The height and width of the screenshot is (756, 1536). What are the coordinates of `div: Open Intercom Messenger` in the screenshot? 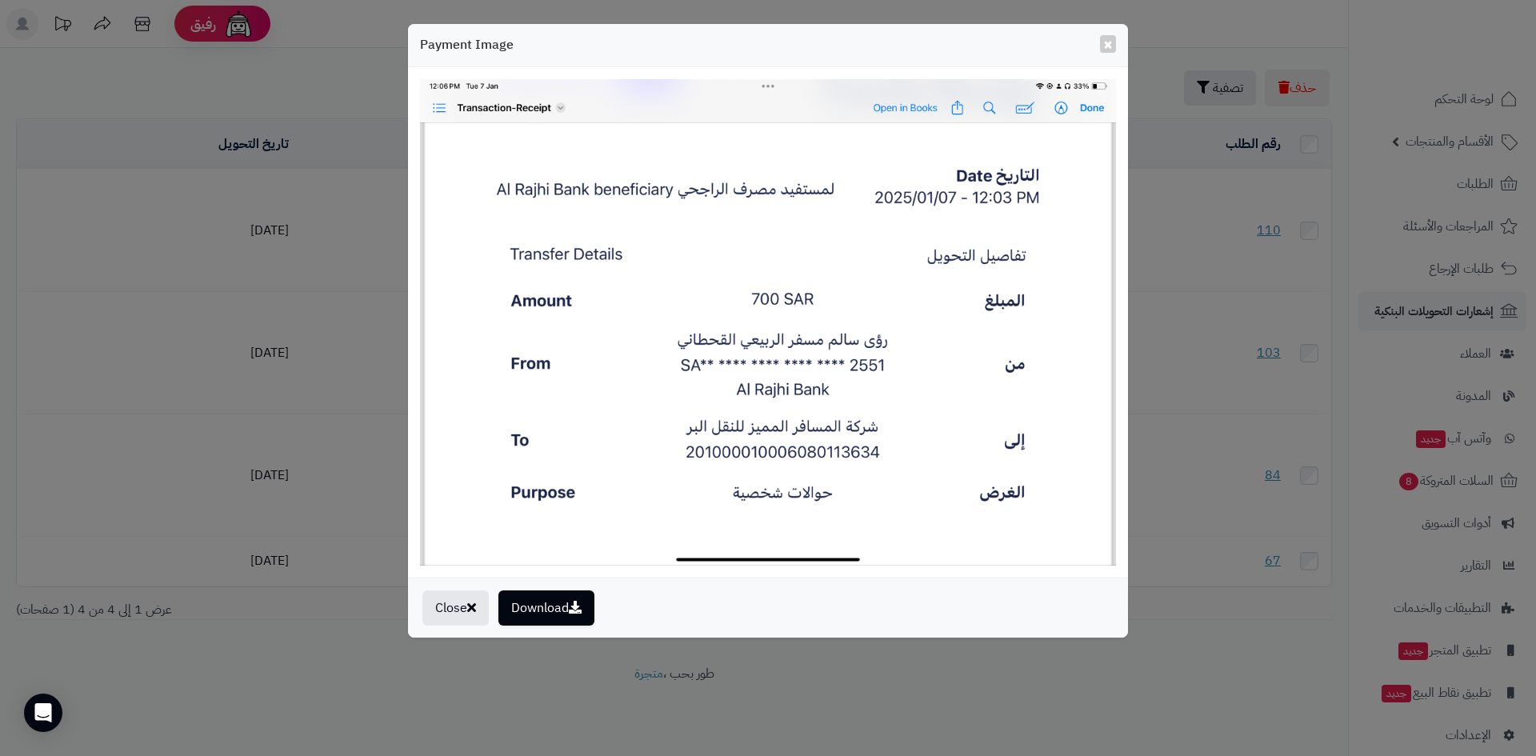 It's located at (43, 713).